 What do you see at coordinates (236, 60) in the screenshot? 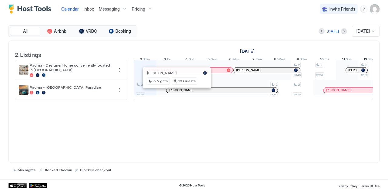
I see `span: Mon` at bounding box center [236, 60].